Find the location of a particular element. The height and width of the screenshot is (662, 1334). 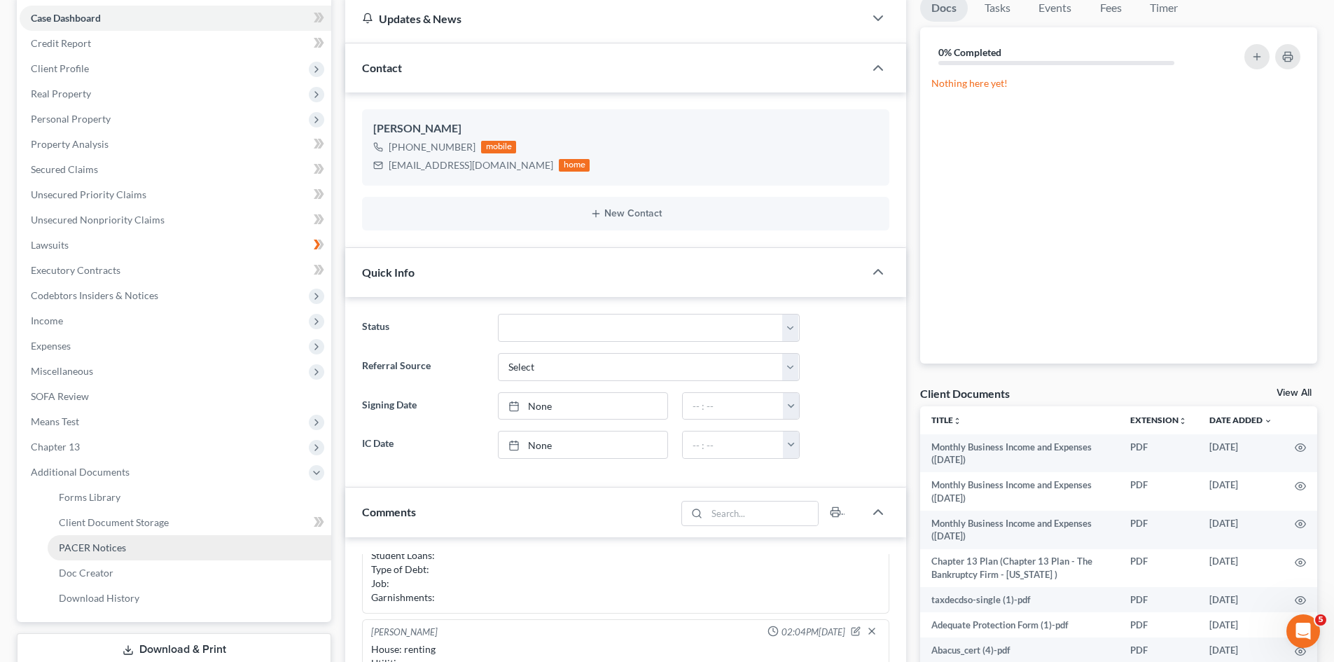

a: View All is located at coordinates (1295, 393).